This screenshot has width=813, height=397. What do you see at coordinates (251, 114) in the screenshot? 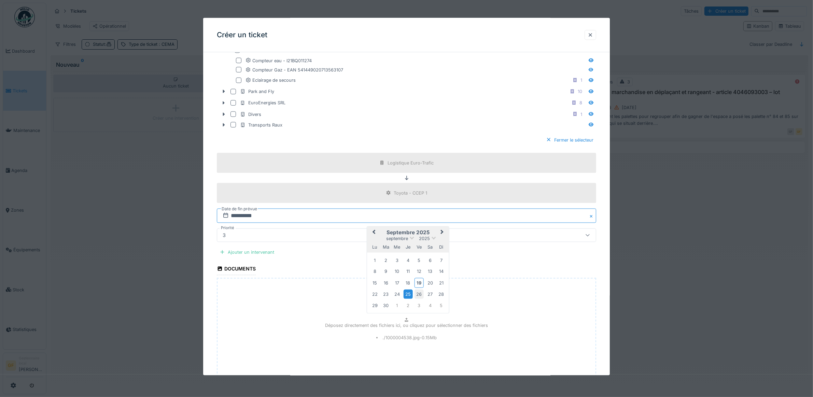
I see `div: Divers` at bounding box center [251, 114].